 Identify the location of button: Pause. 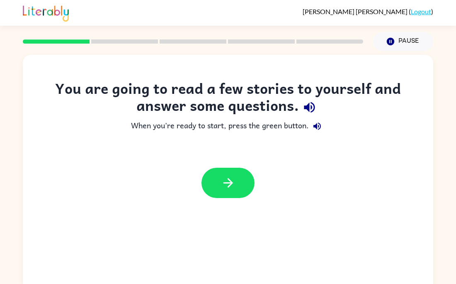
(403, 41).